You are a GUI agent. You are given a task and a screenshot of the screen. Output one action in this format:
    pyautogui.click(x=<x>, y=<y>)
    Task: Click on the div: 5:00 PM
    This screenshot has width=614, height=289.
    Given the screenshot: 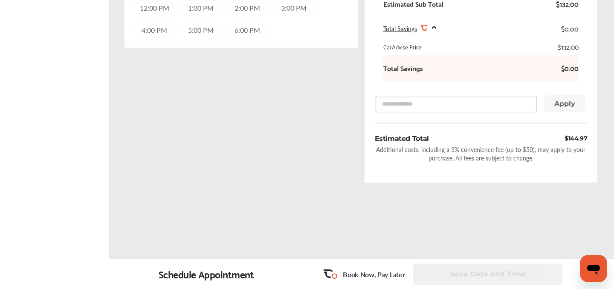 What is the action you would take?
    pyautogui.click(x=201, y=30)
    